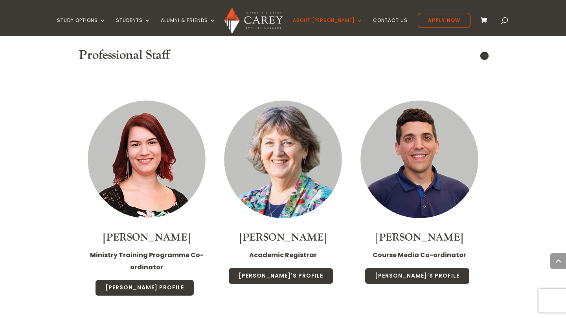  Describe the element at coordinates (283, 55) in the screenshot. I see `h5: Professional Staff` at that location.